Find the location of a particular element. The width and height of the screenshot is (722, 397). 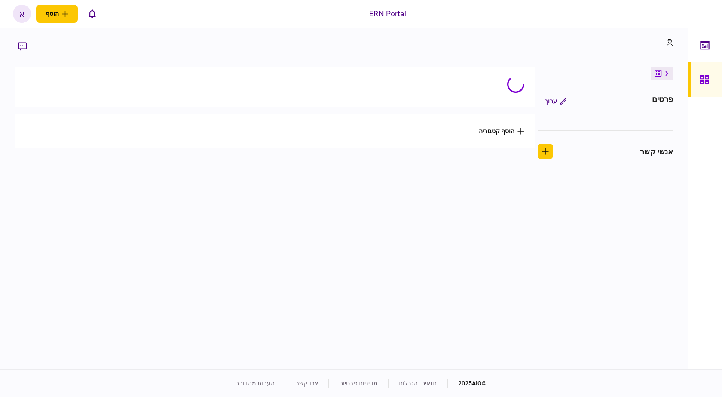

button: פתח רשימת התראות is located at coordinates (92, 14).